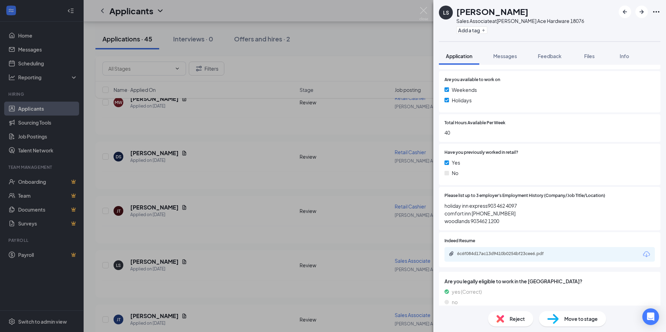 The height and width of the screenshot is (332, 666). I want to click on svg: ArrowRight, so click(642, 12).